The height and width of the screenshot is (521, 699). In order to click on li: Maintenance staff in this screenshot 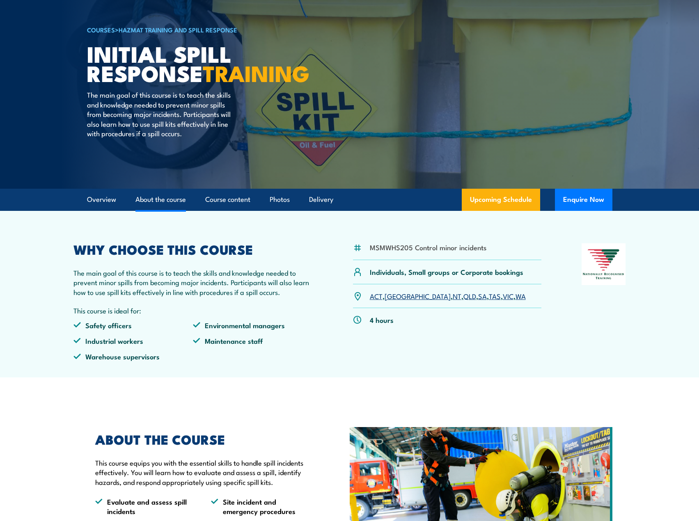, I will do `click(253, 341)`.